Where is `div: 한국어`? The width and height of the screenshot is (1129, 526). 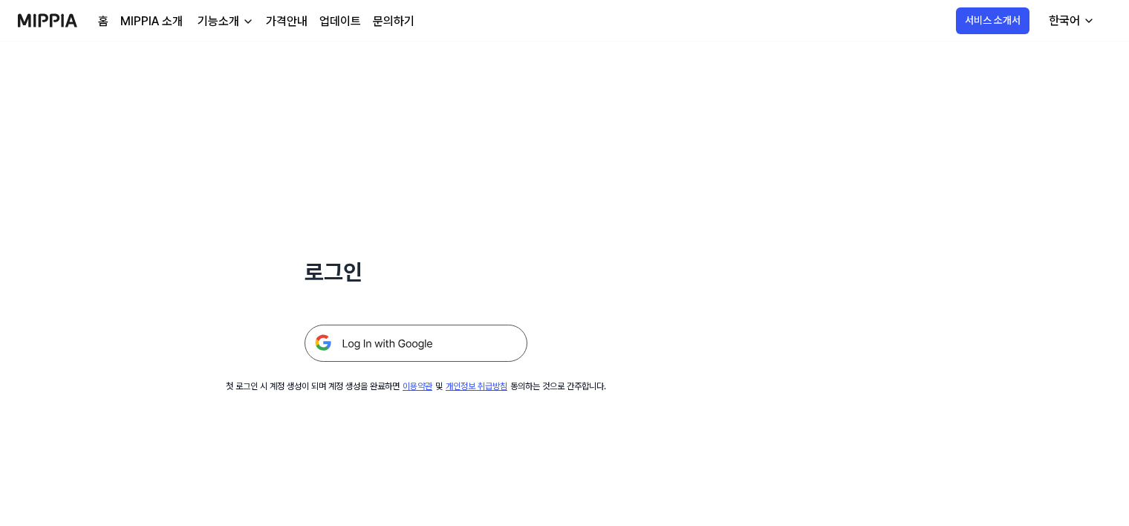
div: 한국어 is located at coordinates (1065, 21).